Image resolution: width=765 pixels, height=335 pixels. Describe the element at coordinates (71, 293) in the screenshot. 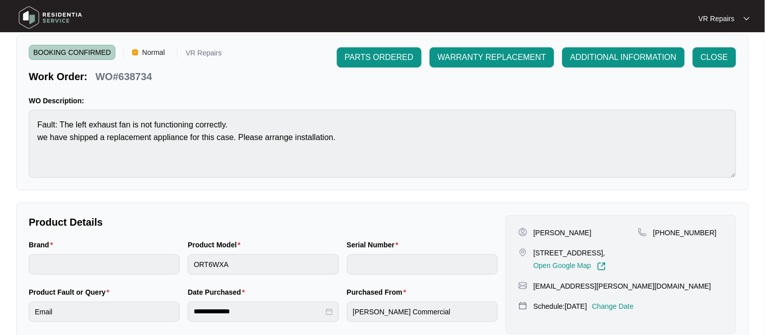

I see `label: Product Fault or Query` at that location.